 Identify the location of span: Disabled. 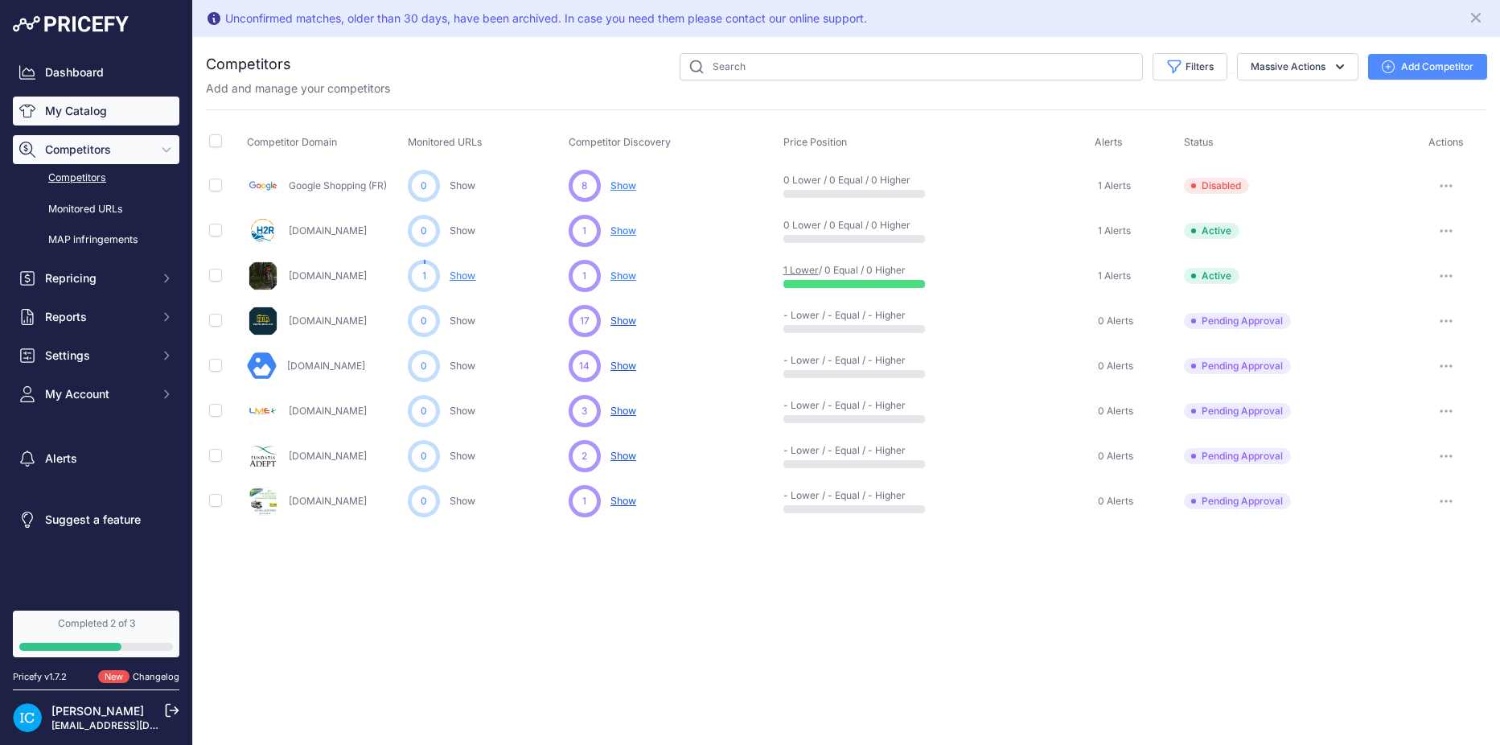
(1216, 186).